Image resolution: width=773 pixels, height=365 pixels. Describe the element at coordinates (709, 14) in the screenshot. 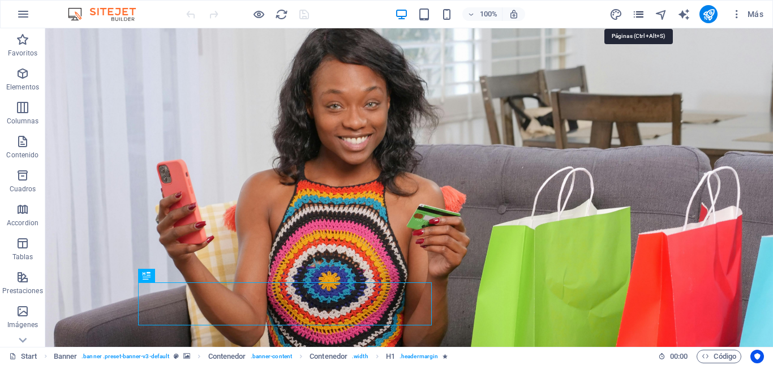

I see `button: publish` at that location.